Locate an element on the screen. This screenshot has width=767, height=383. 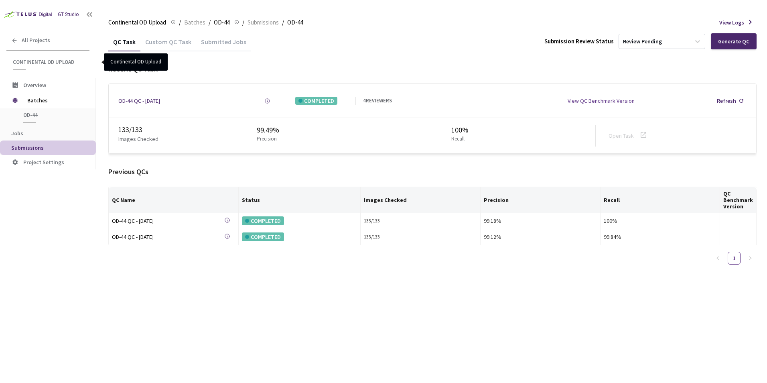
div: Previous QCs is located at coordinates (432, 172).